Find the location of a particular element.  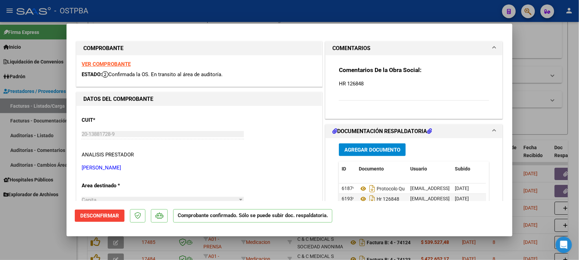

p: Comprobante confirmado. Sólo se puede subir doc. respaldatoria. is located at coordinates (253, 216).